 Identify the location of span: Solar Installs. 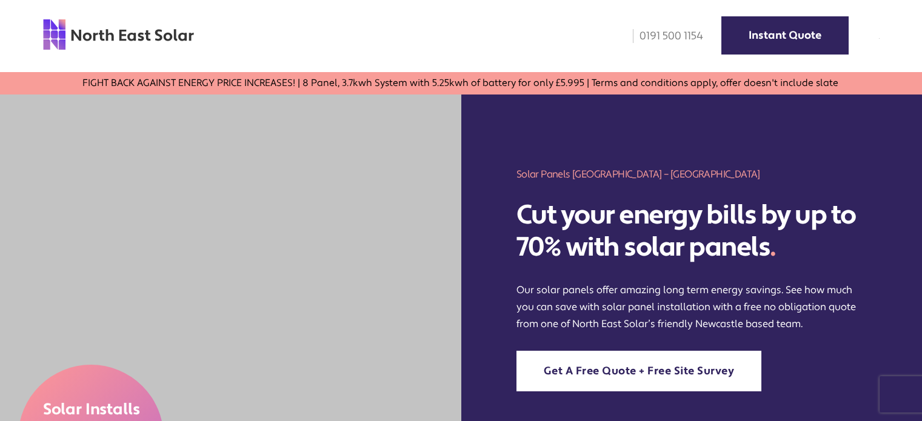
(91, 410).